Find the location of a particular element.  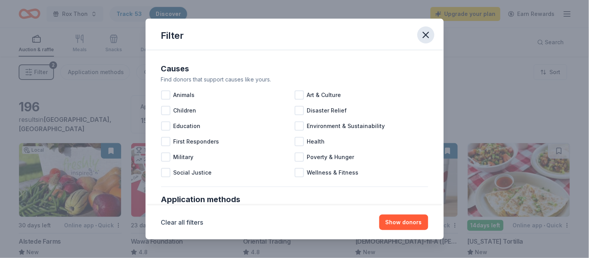

button: Clear all filters is located at coordinates (182, 222).